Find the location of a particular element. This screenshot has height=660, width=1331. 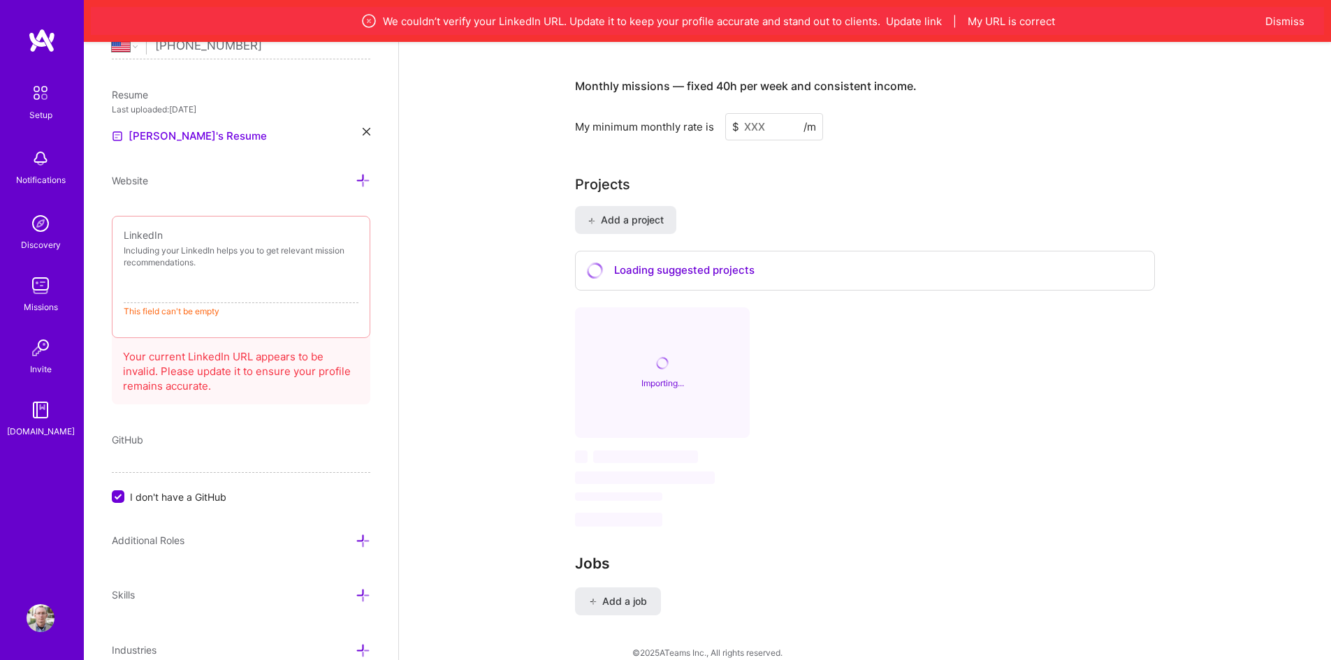

img: Resume is located at coordinates (117, 136).